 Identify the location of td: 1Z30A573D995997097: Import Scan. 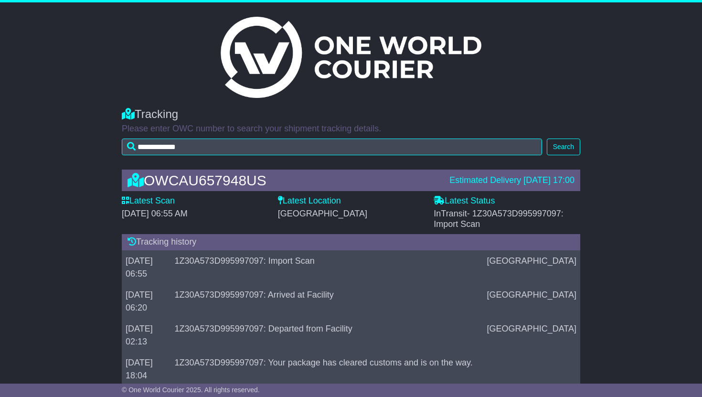
(327, 267).